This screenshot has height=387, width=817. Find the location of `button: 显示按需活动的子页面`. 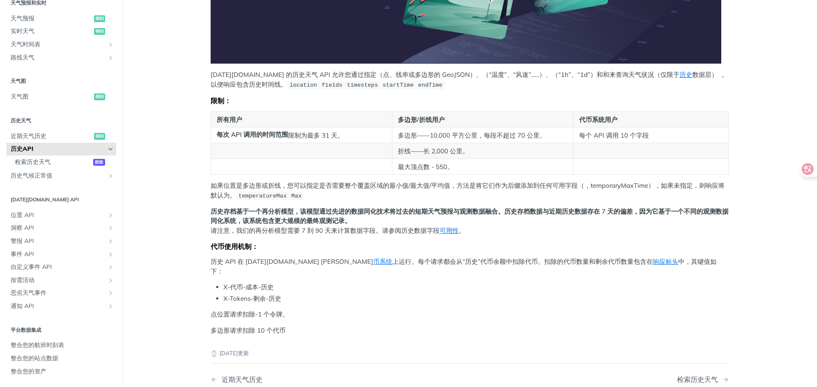

button: 显示按需活动的子页面 is located at coordinates (111, 281).